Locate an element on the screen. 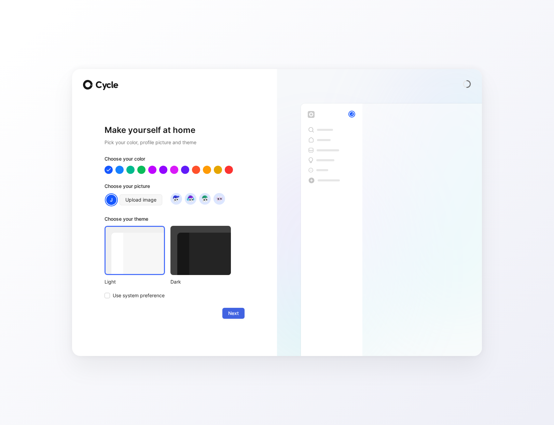  span: Next is located at coordinates (233, 313).